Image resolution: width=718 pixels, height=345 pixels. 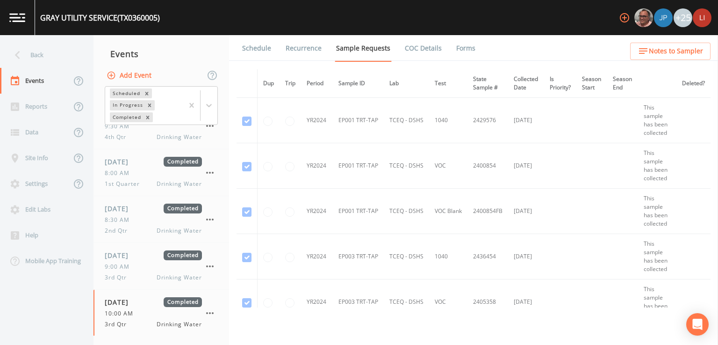 What do you see at coordinates (317, 83) in the screenshot?
I see `th: Period` at bounding box center [317, 83].